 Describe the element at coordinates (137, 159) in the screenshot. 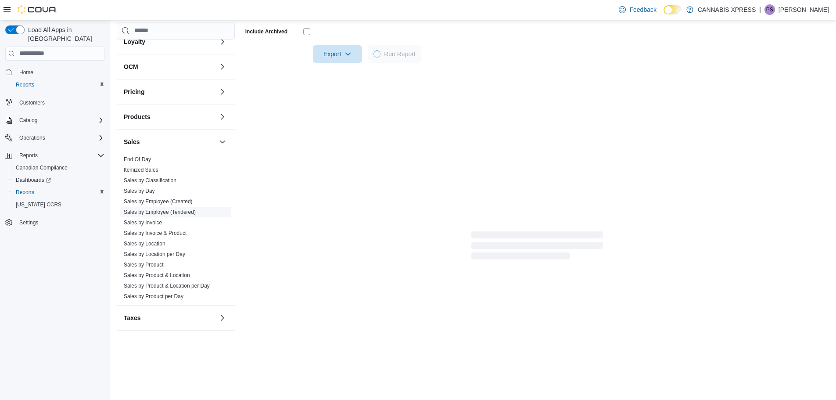

I see `span: End Of Day` at that location.